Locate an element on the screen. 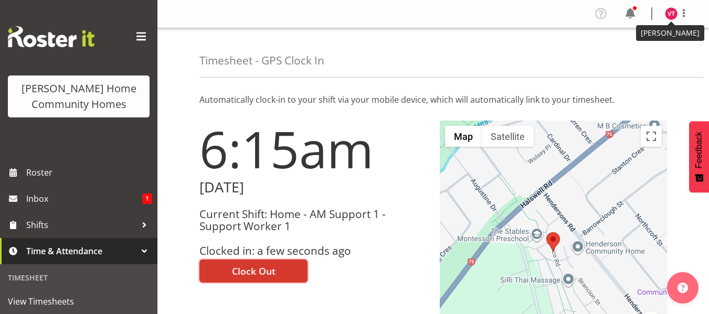 Image resolution: width=709 pixels, height=314 pixels. span: Shifts is located at coordinates (81, 225).